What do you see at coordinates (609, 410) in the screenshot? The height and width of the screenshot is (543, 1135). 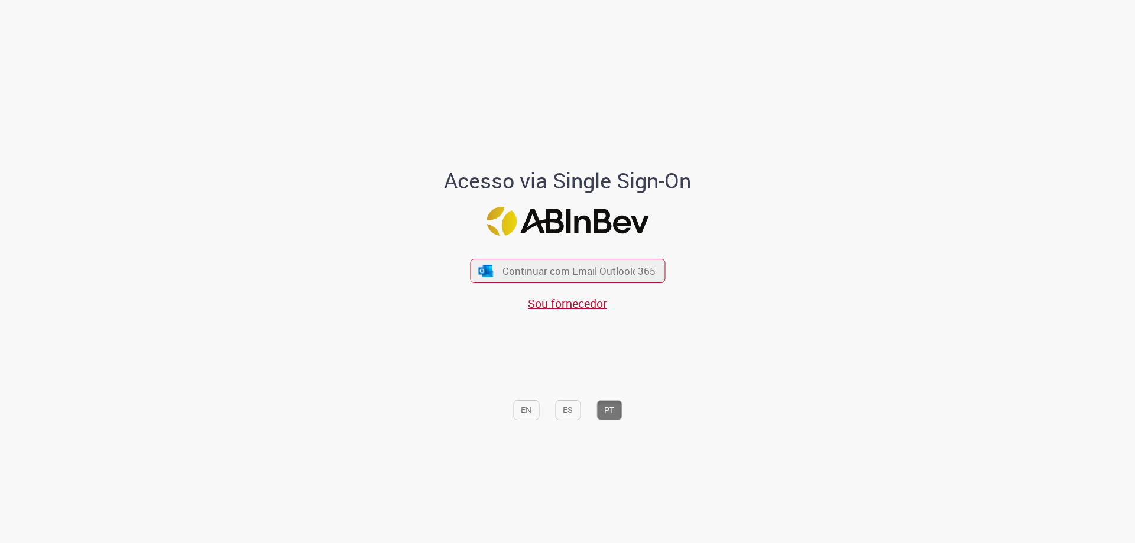 I see `button: PT` at bounding box center [609, 410].